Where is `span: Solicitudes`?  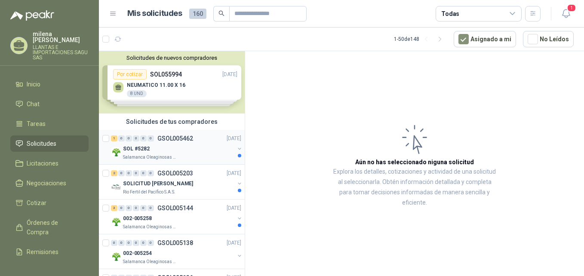 span: Solicitudes is located at coordinates (41, 144).